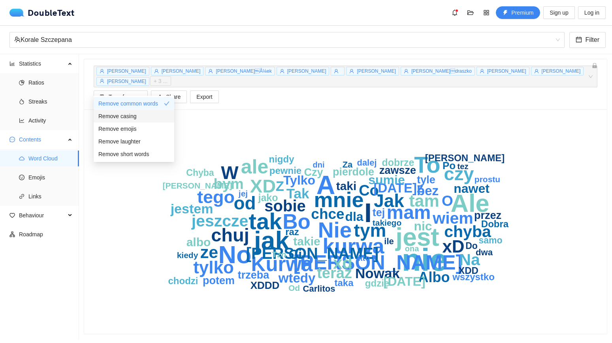  Describe the element at coordinates (220, 221) in the screenshot. I see `text: jeszcze` at that location.